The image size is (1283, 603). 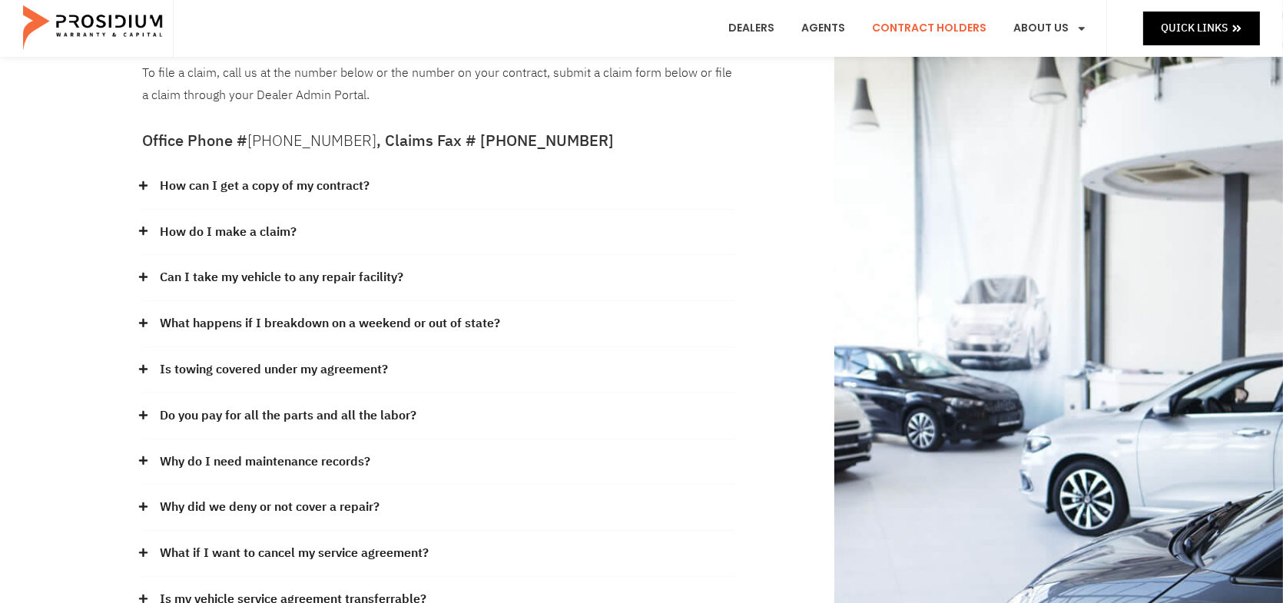 I want to click on a: Why did we deny or not cover a repair?, so click(x=270, y=507).